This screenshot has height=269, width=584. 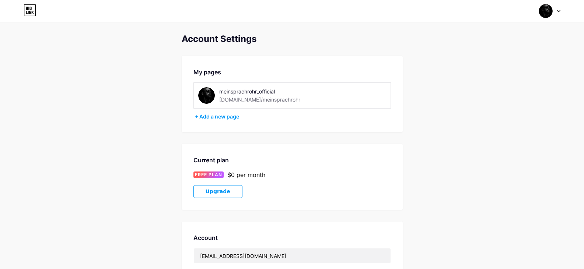 What do you see at coordinates (292, 238) in the screenshot?
I see `div: Account` at bounding box center [292, 238].